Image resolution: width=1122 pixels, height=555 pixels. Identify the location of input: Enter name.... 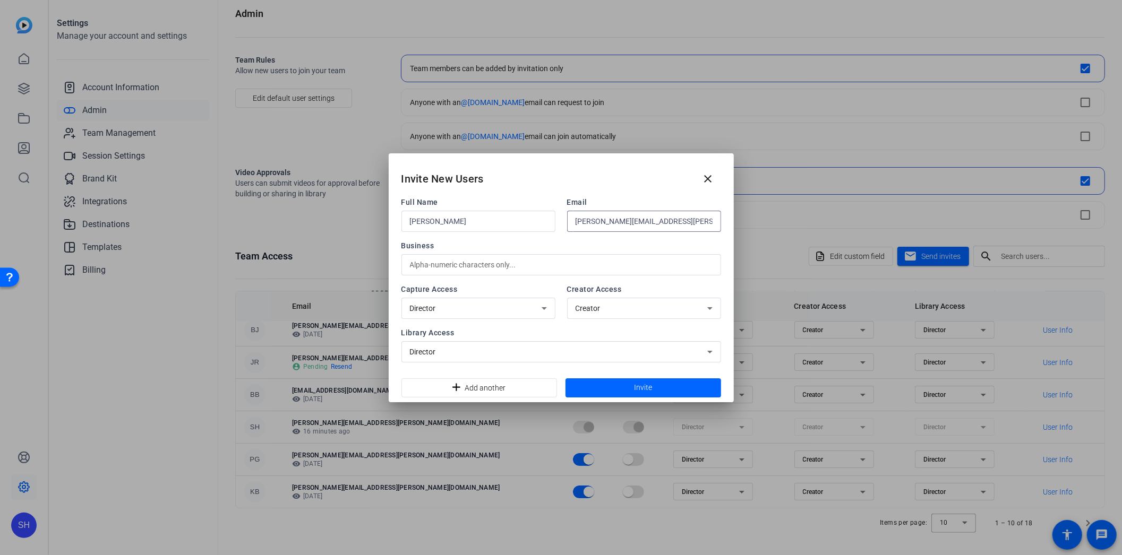
(478, 221).